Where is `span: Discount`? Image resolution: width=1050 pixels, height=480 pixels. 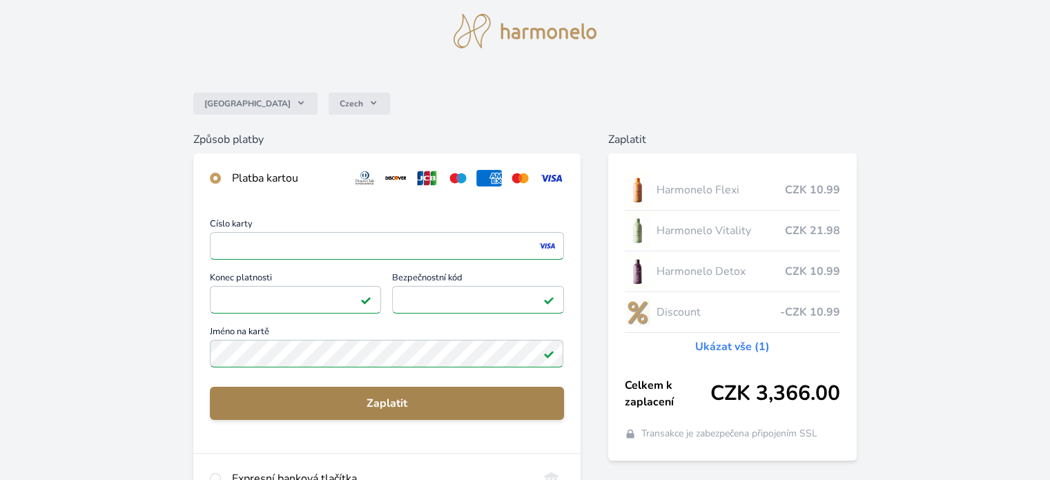 span: Discount is located at coordinates (717, 312).